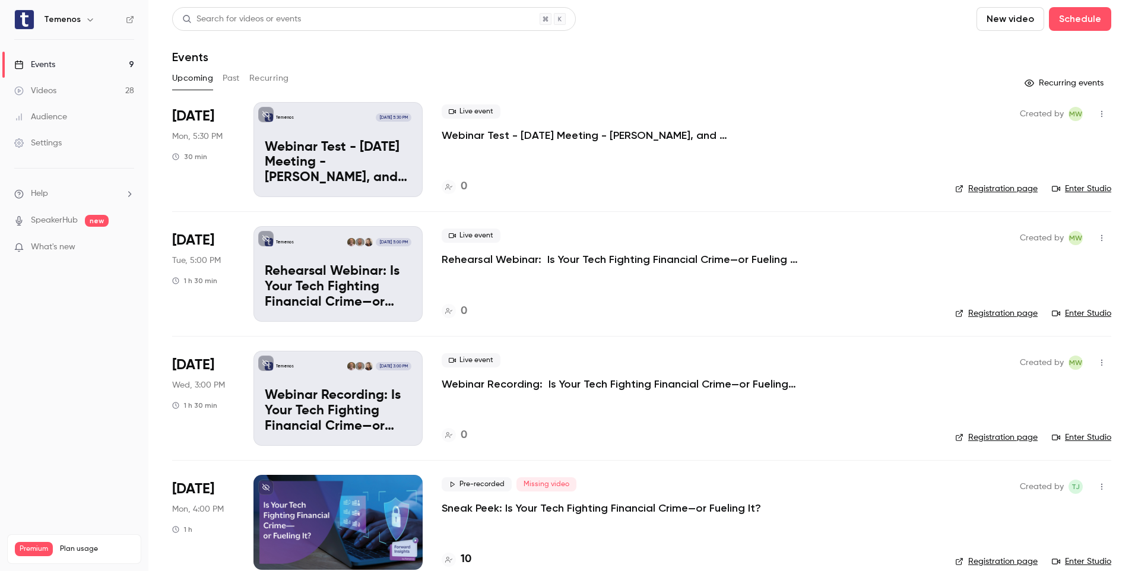  I want to click on div: Videos, so click(35, 91).